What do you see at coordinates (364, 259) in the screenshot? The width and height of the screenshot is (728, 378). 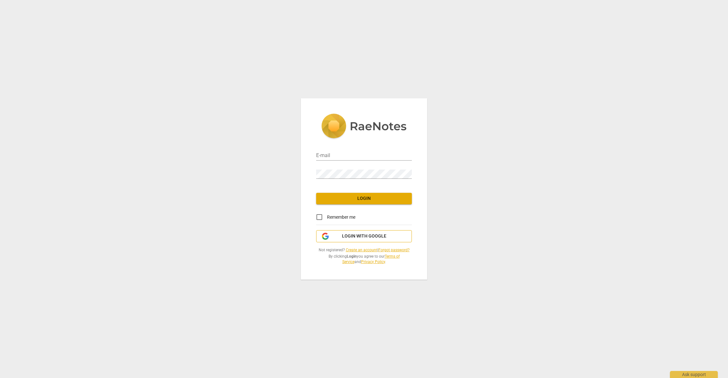 I see `span: By clicking you agree to our and .` at bounding box center [364, 259].